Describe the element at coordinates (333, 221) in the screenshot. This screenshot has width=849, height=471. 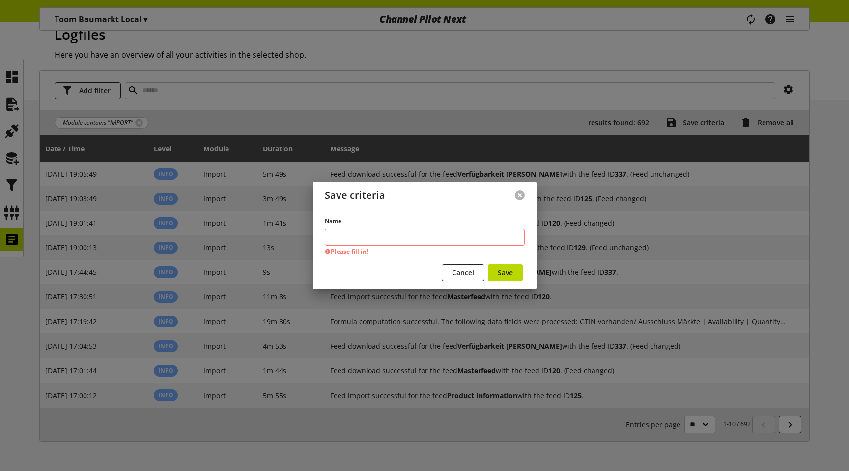
I see `span: Name` at that location.